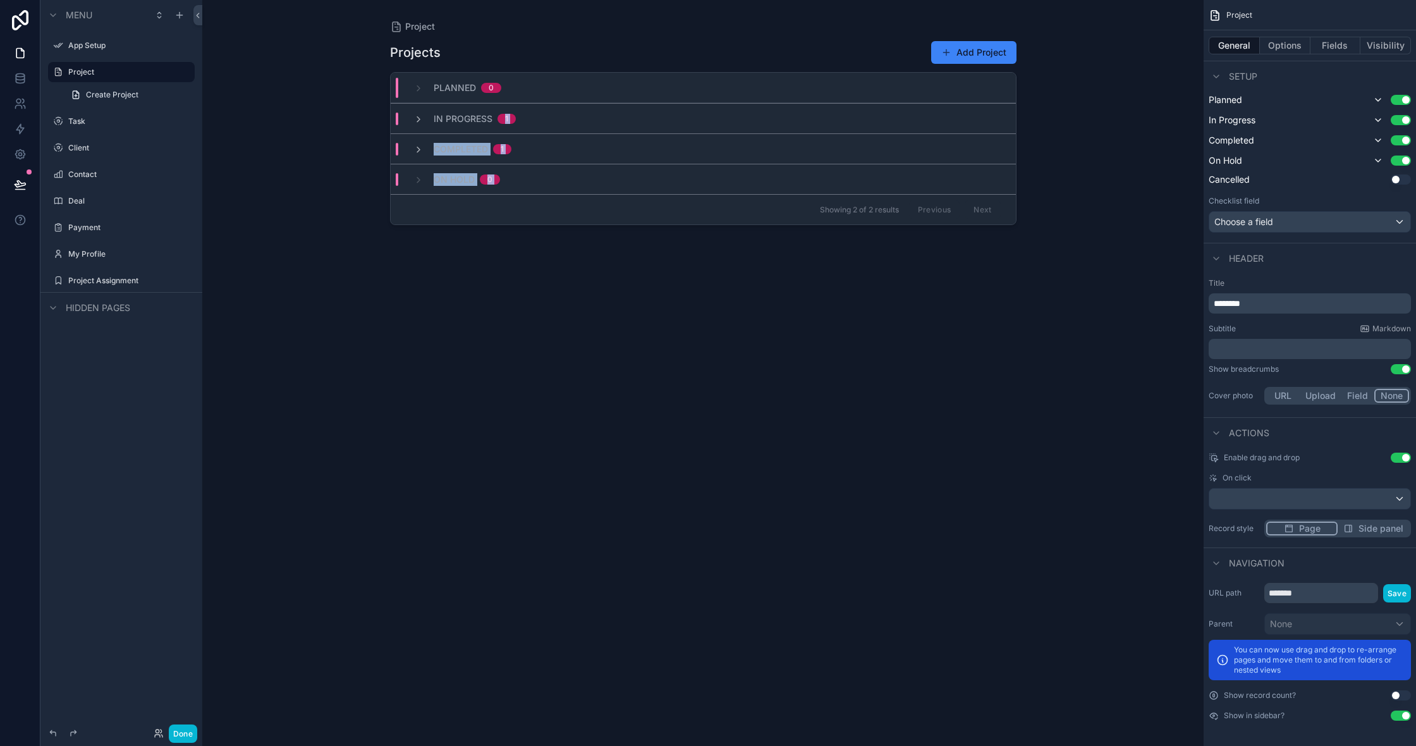  I want to click on span: Enable drag and drop, so click(1262, 458).